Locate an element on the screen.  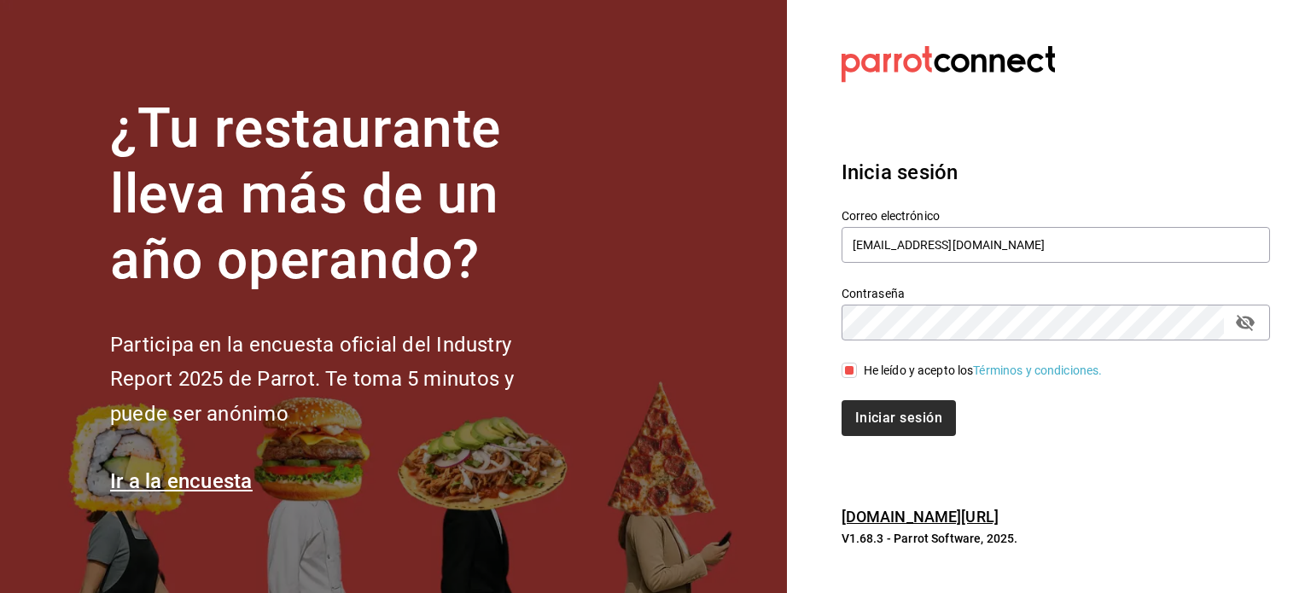
a: Ir a la encuesta is located at coordinates (181, 481).